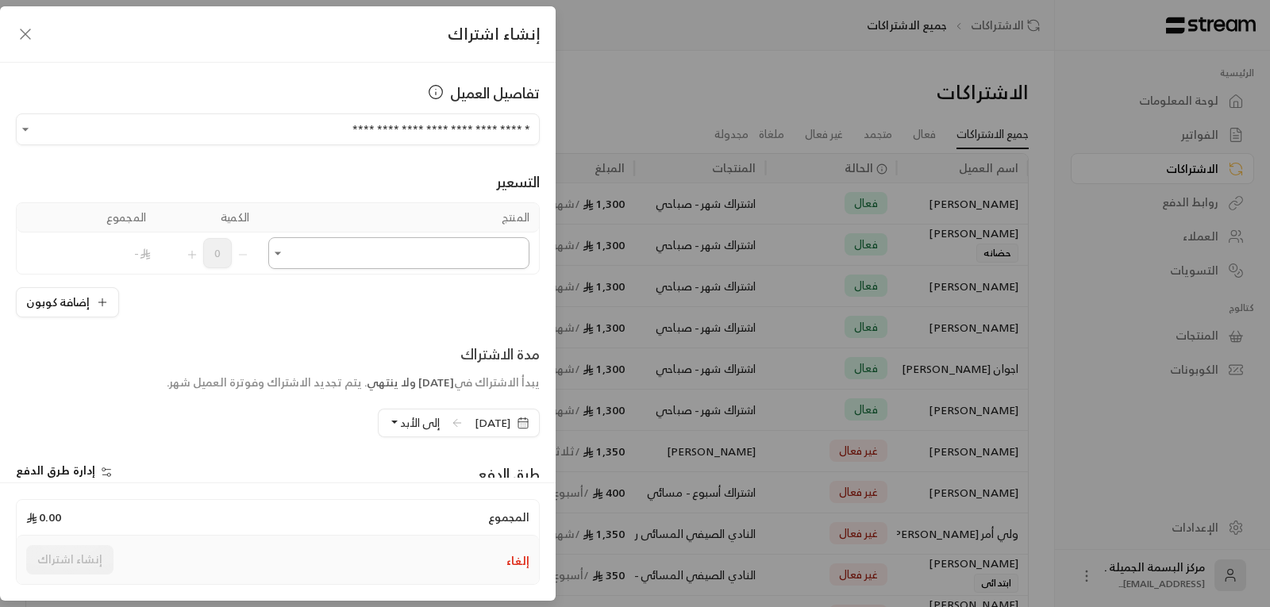 Image resolution: width=1270 pixels, height=607 pixels. Describe the element at coordinates (44, 518) in the screenshot. I see `span: 0.00` at that location.